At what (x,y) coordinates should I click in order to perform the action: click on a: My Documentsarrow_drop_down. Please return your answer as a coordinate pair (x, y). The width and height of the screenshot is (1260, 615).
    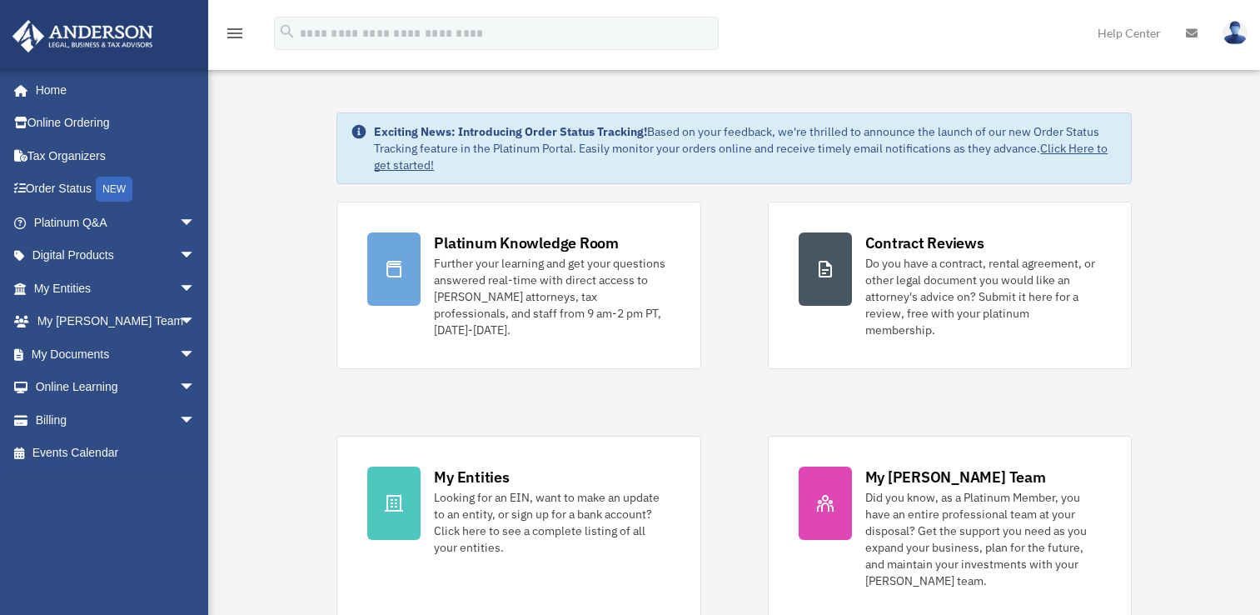
    Looking at the image, I should click on (116, 354).